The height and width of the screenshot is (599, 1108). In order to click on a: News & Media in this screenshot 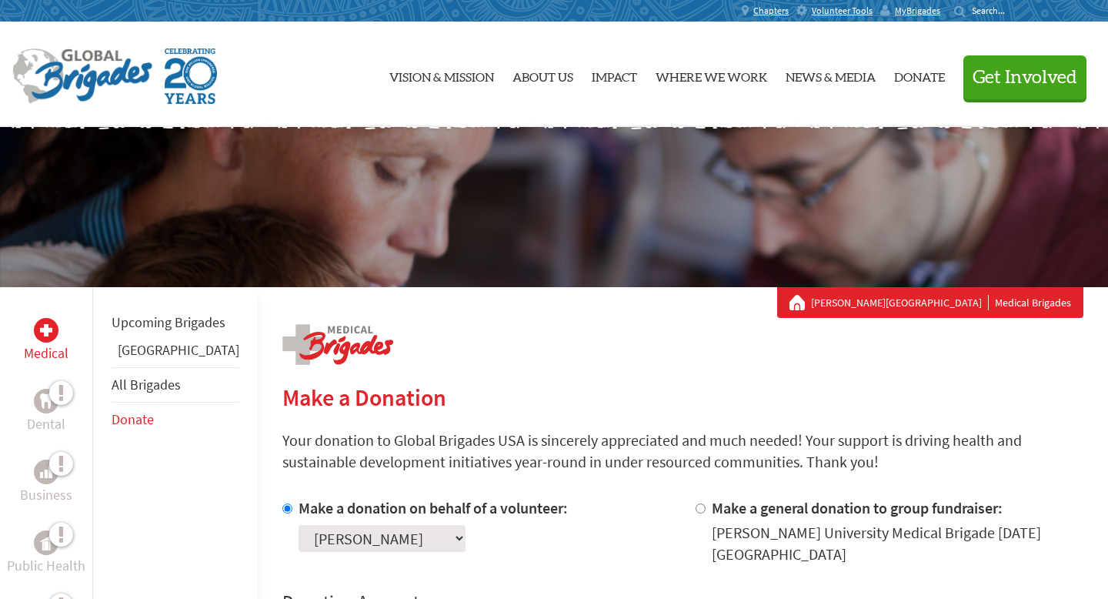, I will do `click(830, 75)`.